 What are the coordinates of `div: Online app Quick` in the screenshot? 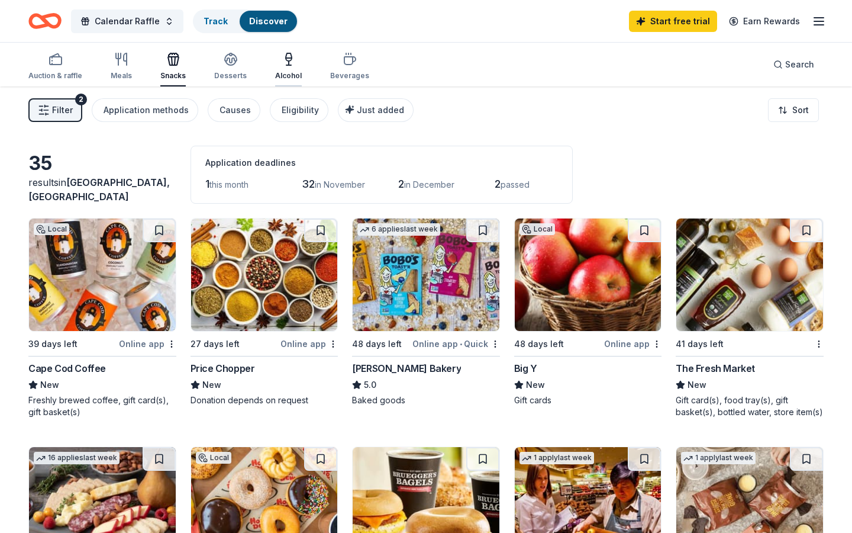 It's located at (456, 343).